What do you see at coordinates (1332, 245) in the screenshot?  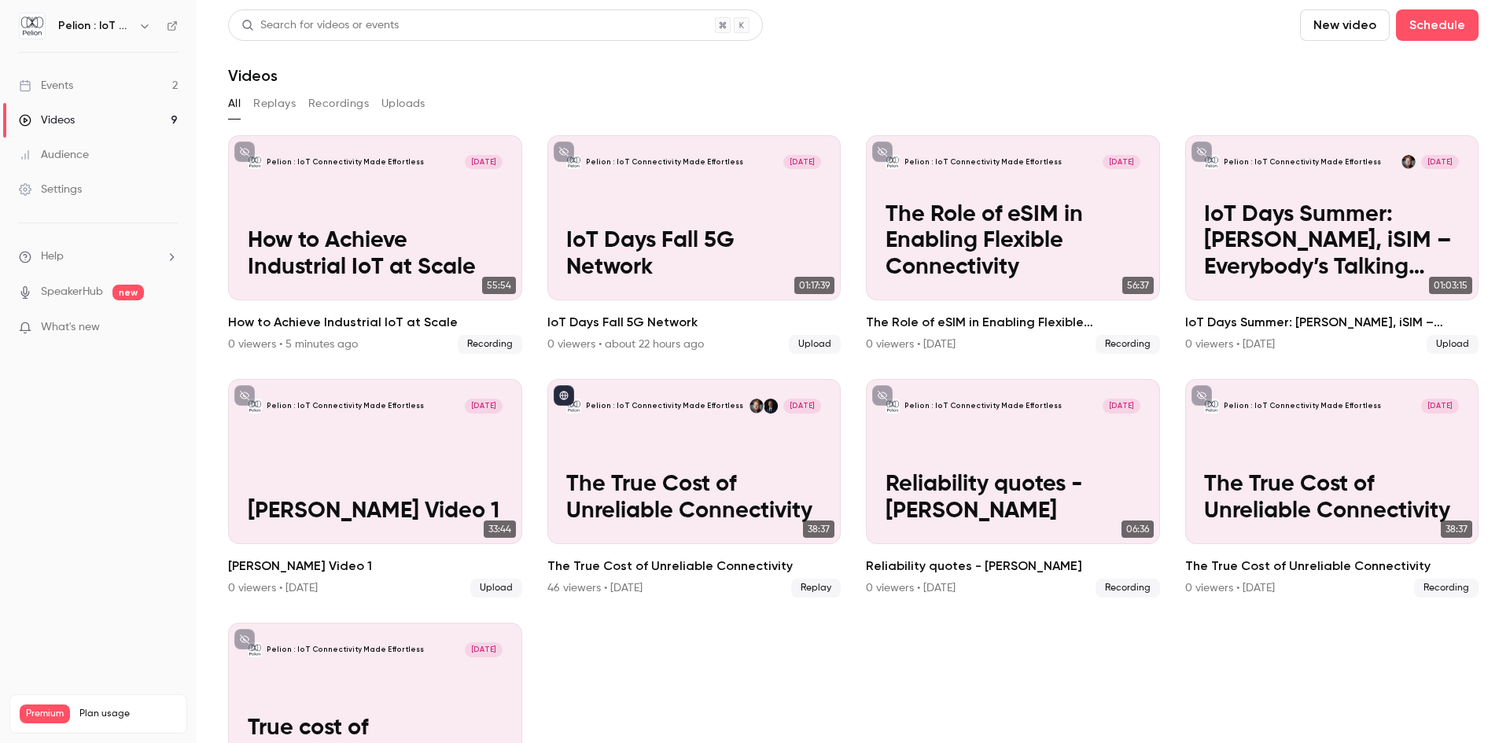 I see `li: IoT Days Summer: eSIM, iSIM – Everybody’s Talking Subscriber Identity Modules` at bounding box center [1332, 245].